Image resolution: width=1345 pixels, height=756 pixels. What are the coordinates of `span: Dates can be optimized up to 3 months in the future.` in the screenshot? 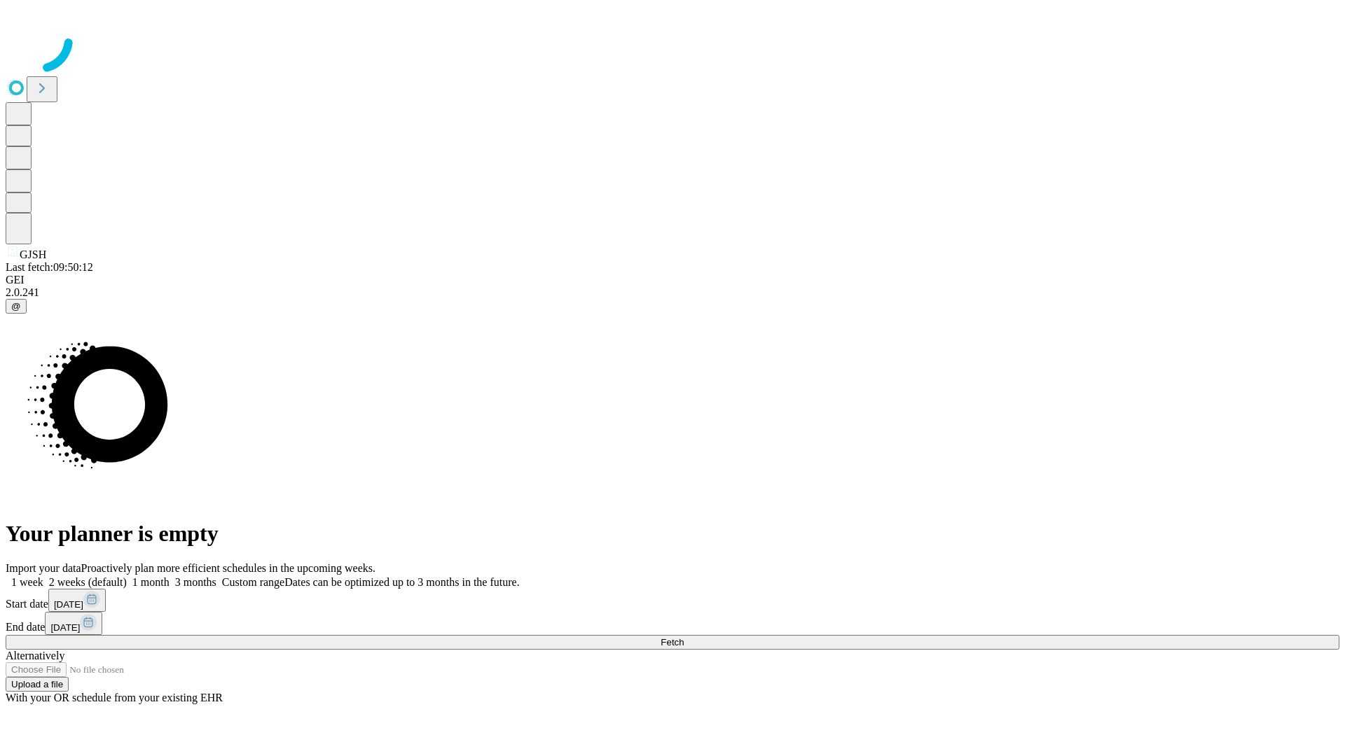 It's located at (401, 582).